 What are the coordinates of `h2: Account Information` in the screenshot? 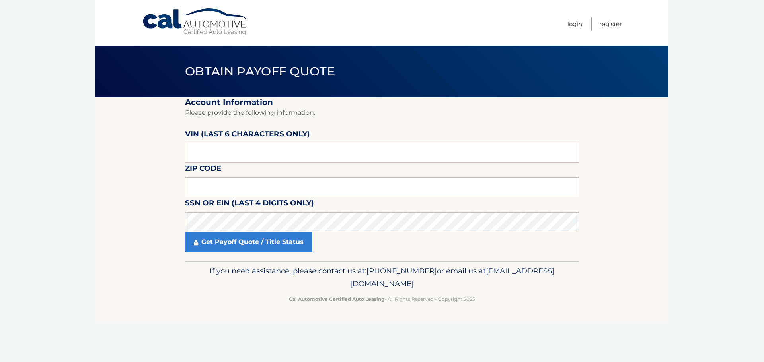 It's located at (382, 102).